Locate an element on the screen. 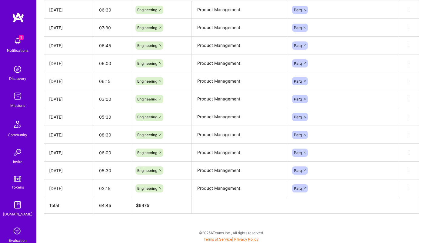  div: Notifications is located at coordinates (18, 50).